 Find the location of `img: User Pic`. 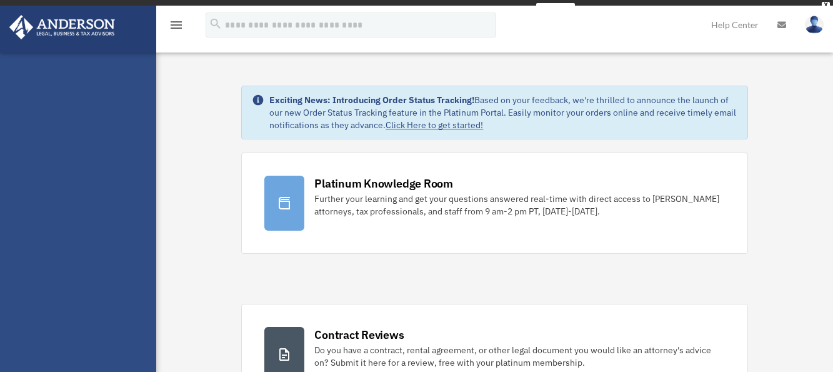

img: User Pic is located at coordinates (815, 24).